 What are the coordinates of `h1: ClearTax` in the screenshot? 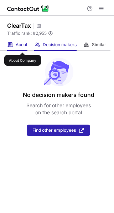 It's located at (19, 26).